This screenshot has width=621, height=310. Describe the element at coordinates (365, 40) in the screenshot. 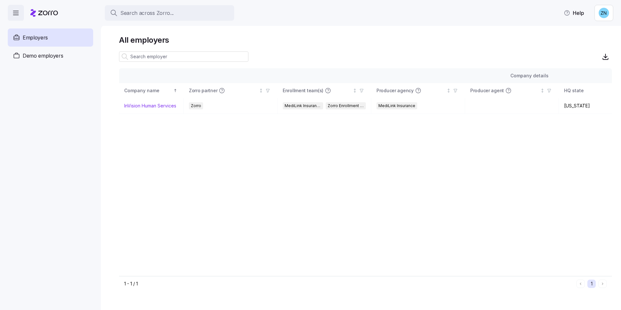

I see `h1: All employers` at that location.